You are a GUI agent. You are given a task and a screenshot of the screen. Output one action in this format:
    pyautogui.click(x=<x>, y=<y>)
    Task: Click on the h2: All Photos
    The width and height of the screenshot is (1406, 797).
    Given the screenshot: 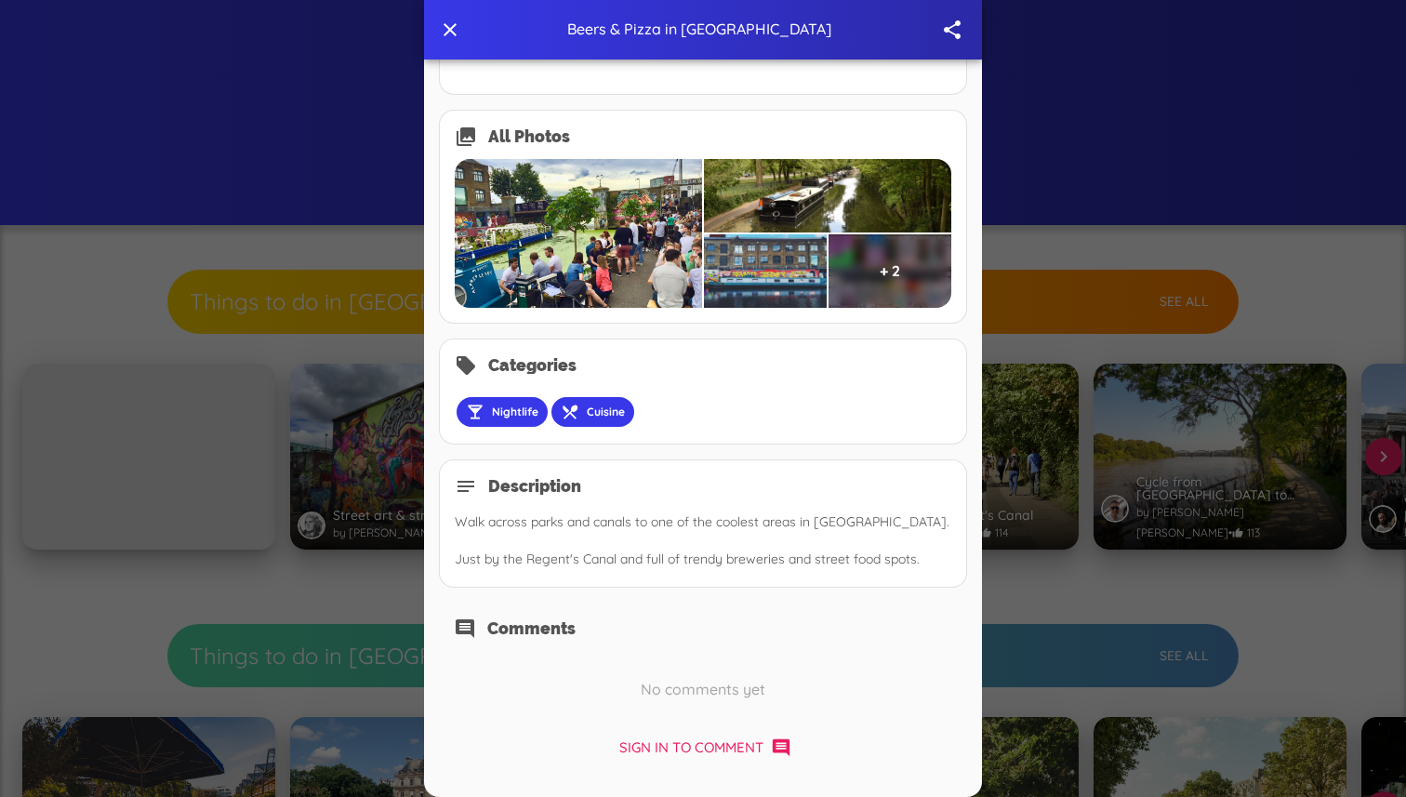 What is the action you would take?
    pyautogui.click(x=720, y=136)
    